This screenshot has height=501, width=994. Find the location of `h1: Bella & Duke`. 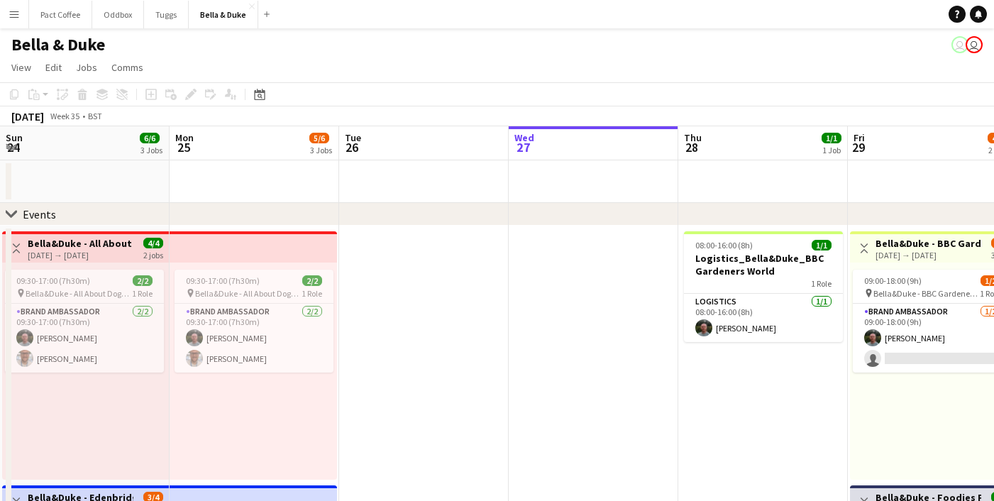

h1: Bella & Duke is located at coordinates (58, 45).